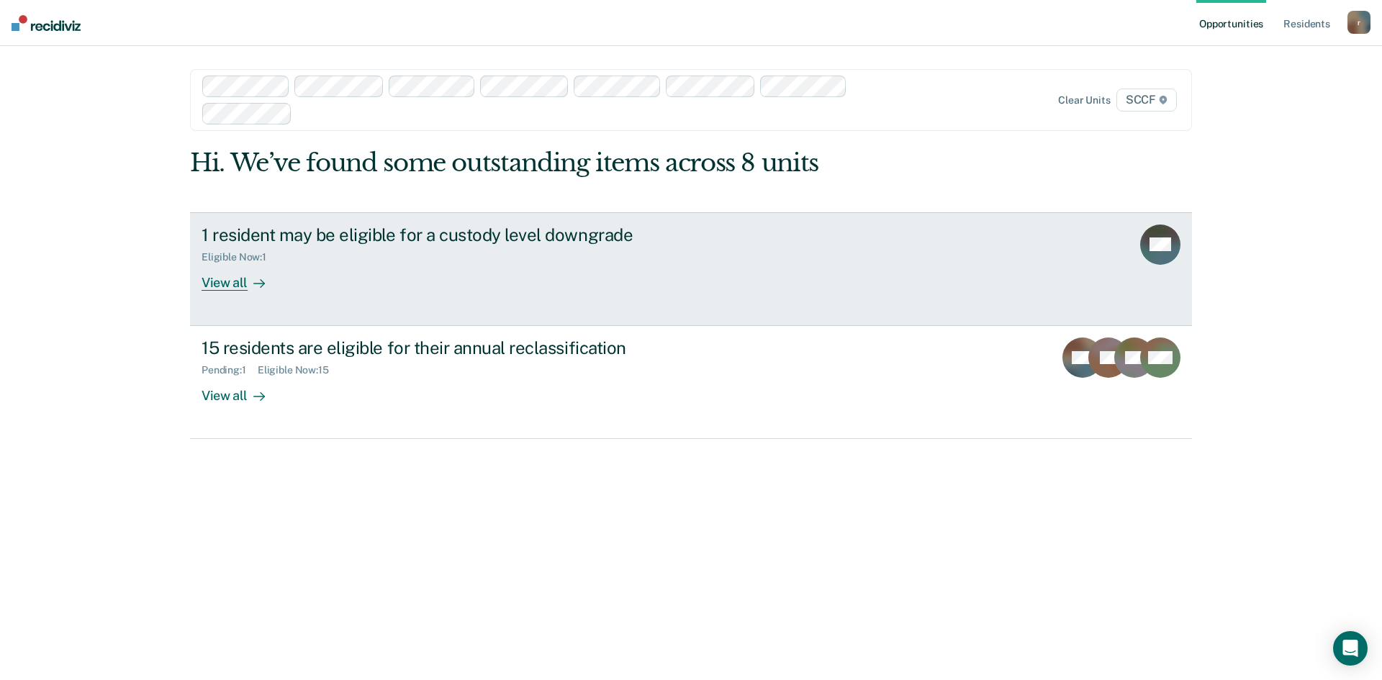 This screenshot has height=680, width=1382. Describe the element at coordinates (691, 269) in the screenshot. I see `a: 1 resident may be eligible for a custody level downgradeEligible Now:1View all` at that location.